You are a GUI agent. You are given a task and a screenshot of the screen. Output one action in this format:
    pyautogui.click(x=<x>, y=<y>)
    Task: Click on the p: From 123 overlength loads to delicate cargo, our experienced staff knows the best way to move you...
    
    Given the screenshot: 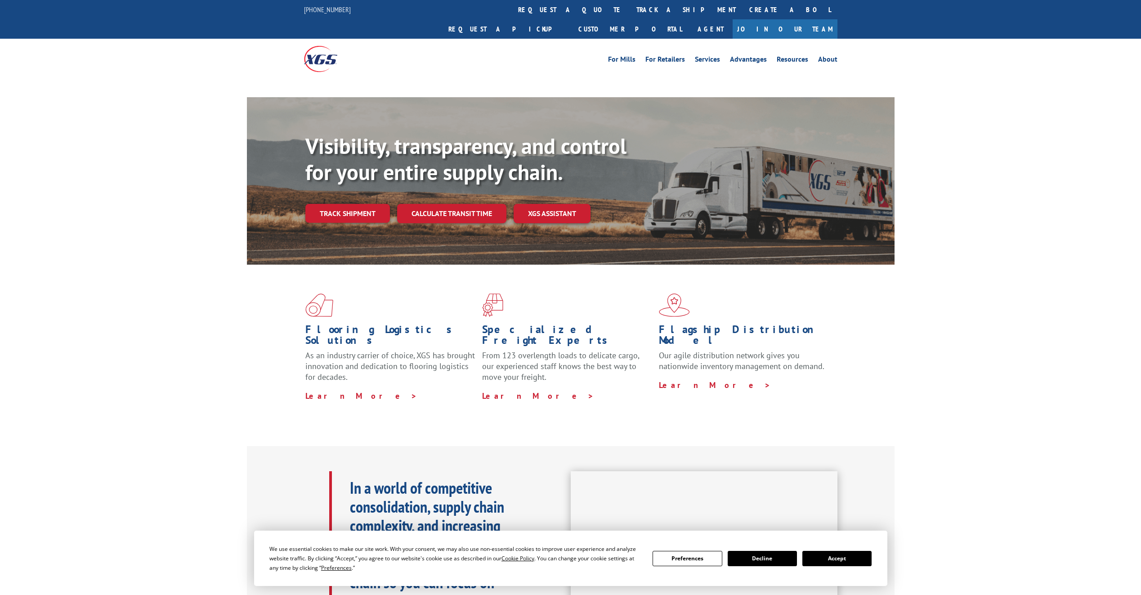 What is the action you would take?
    pyautogui.click(x=567, y=370)
    